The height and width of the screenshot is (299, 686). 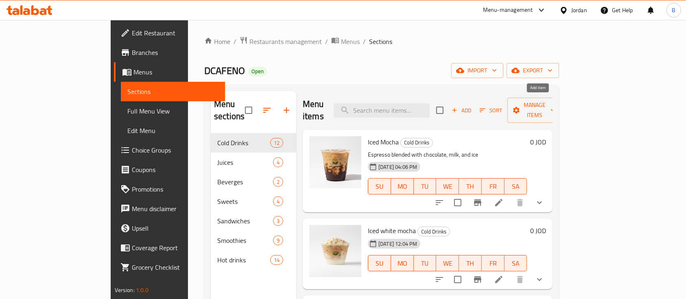 I want to click on span: Iced Mocha, so click(x=383, y=142).